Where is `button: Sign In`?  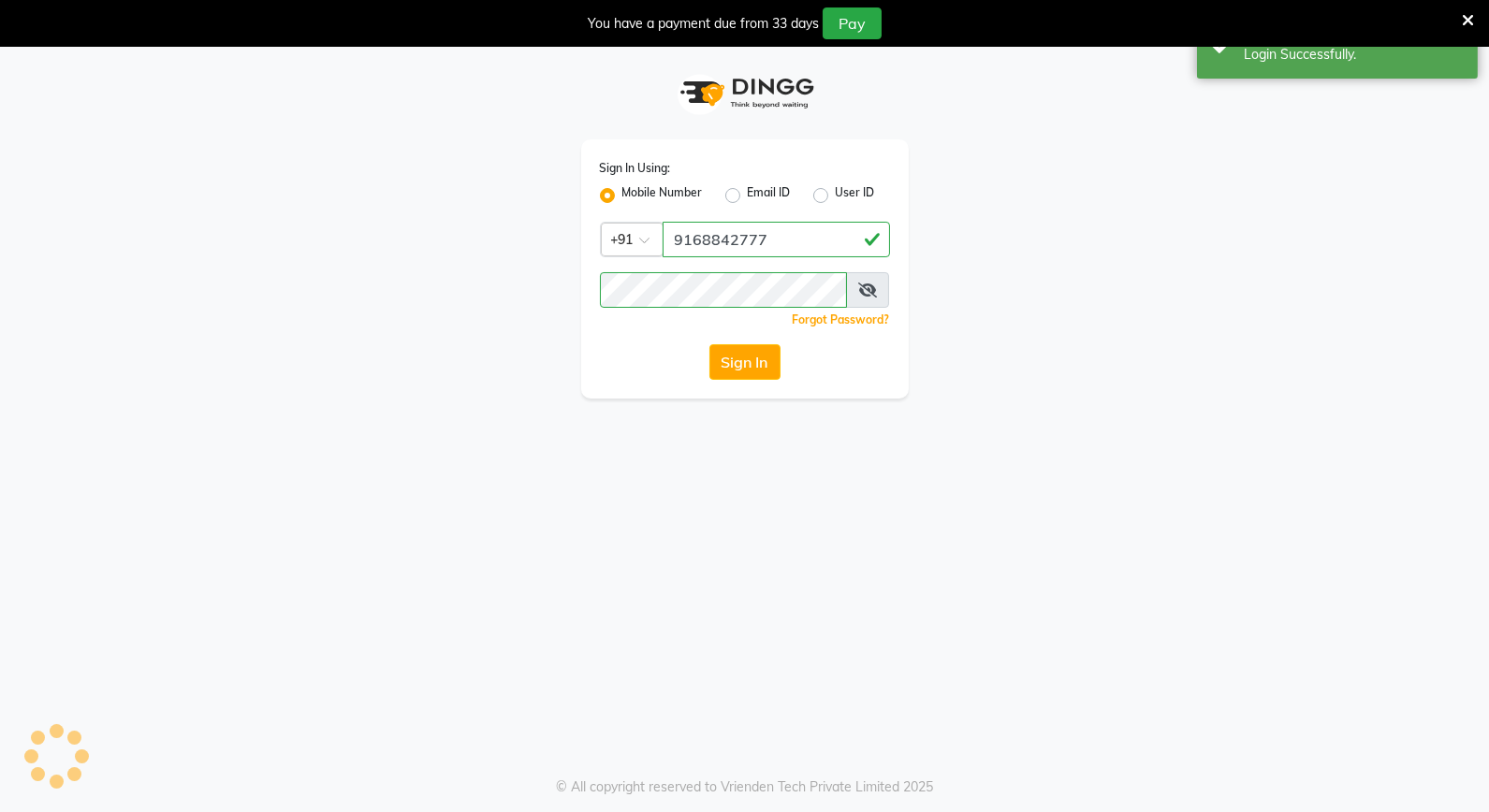
button: Sign In is located at coordinates (744, 362).